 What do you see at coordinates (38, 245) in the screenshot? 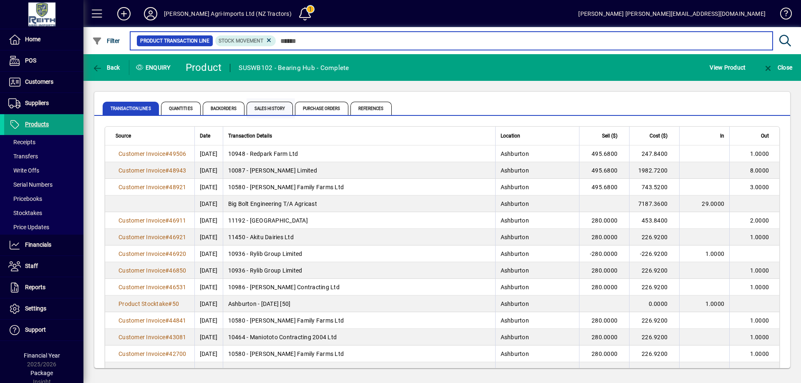
I see `span: Financials` at bounding box center [38, 245].